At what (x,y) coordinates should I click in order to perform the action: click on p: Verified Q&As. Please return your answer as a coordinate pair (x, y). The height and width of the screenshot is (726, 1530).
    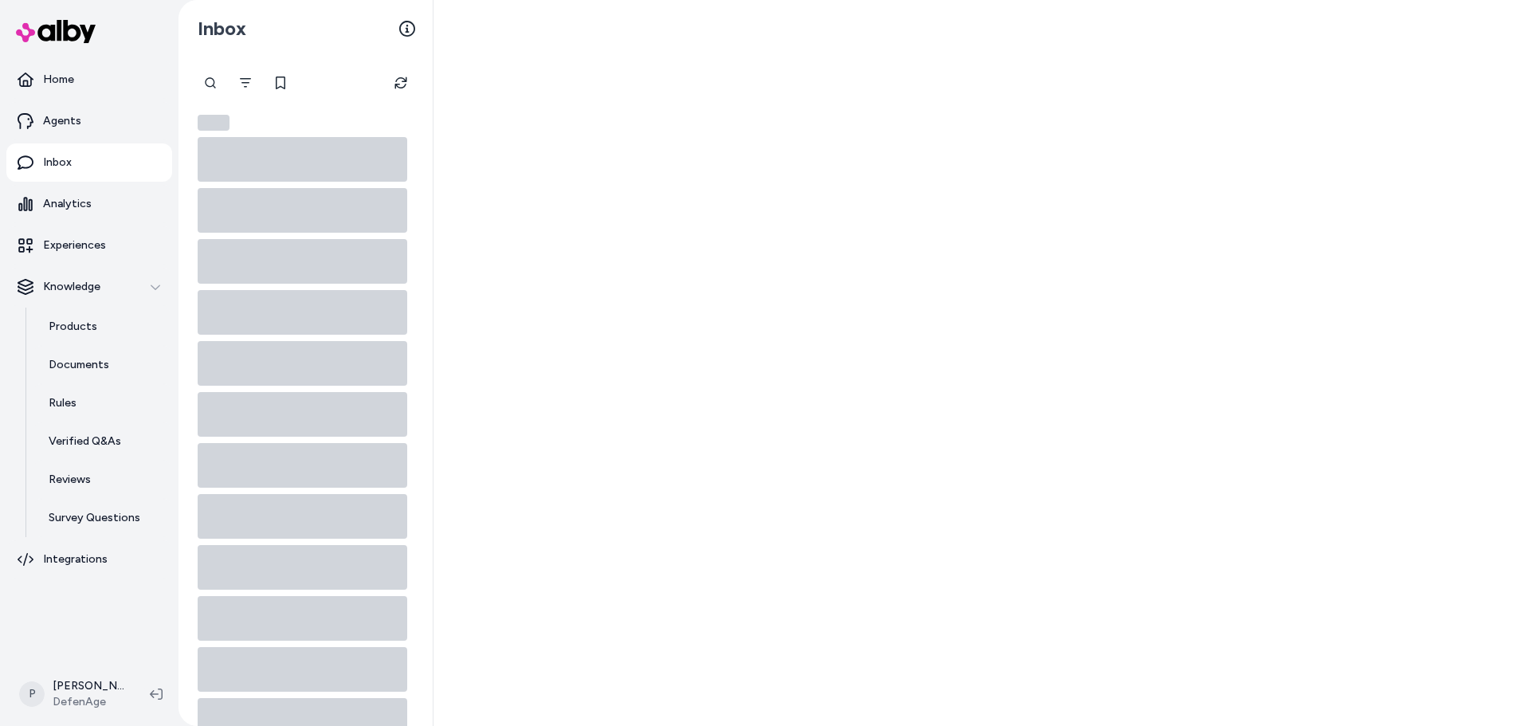
    Looking at the image, I should click on (84, 441).